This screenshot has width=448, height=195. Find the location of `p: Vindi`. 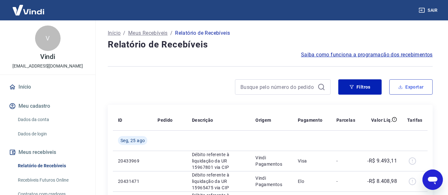

p: Vindi is located at coordinates (48, 57).